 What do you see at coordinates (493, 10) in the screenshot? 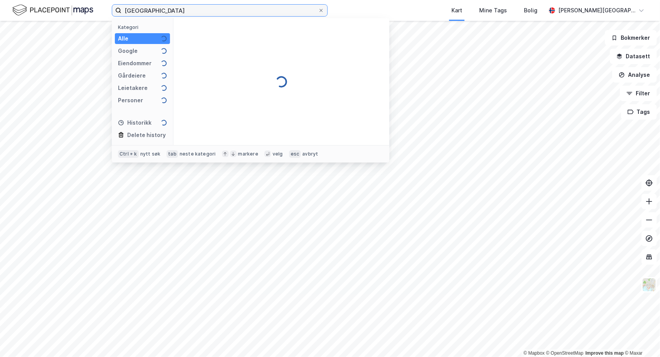
I see `div: Mine Tags` at bounding box center [493, 10].